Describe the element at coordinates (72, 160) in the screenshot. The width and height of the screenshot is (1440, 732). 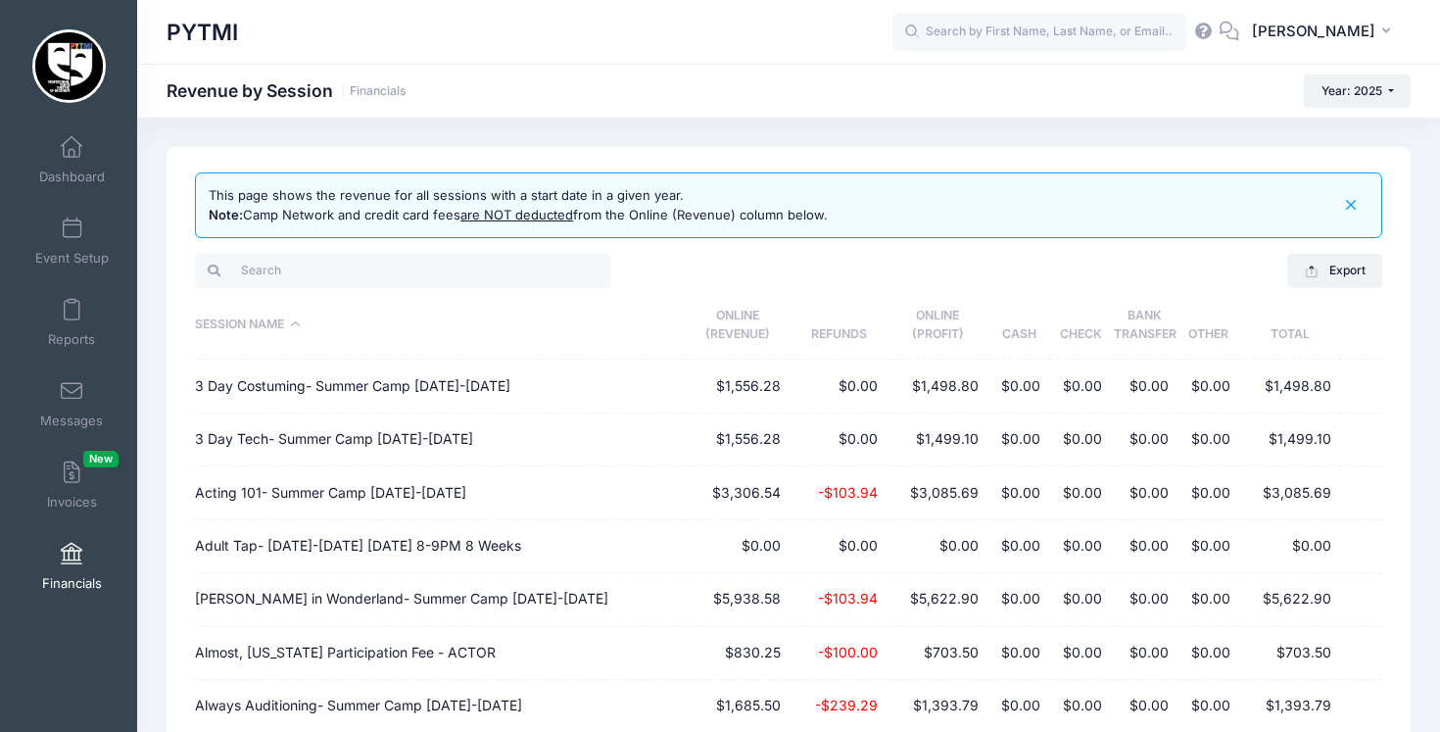
I see `a: Dashboard` at that location.